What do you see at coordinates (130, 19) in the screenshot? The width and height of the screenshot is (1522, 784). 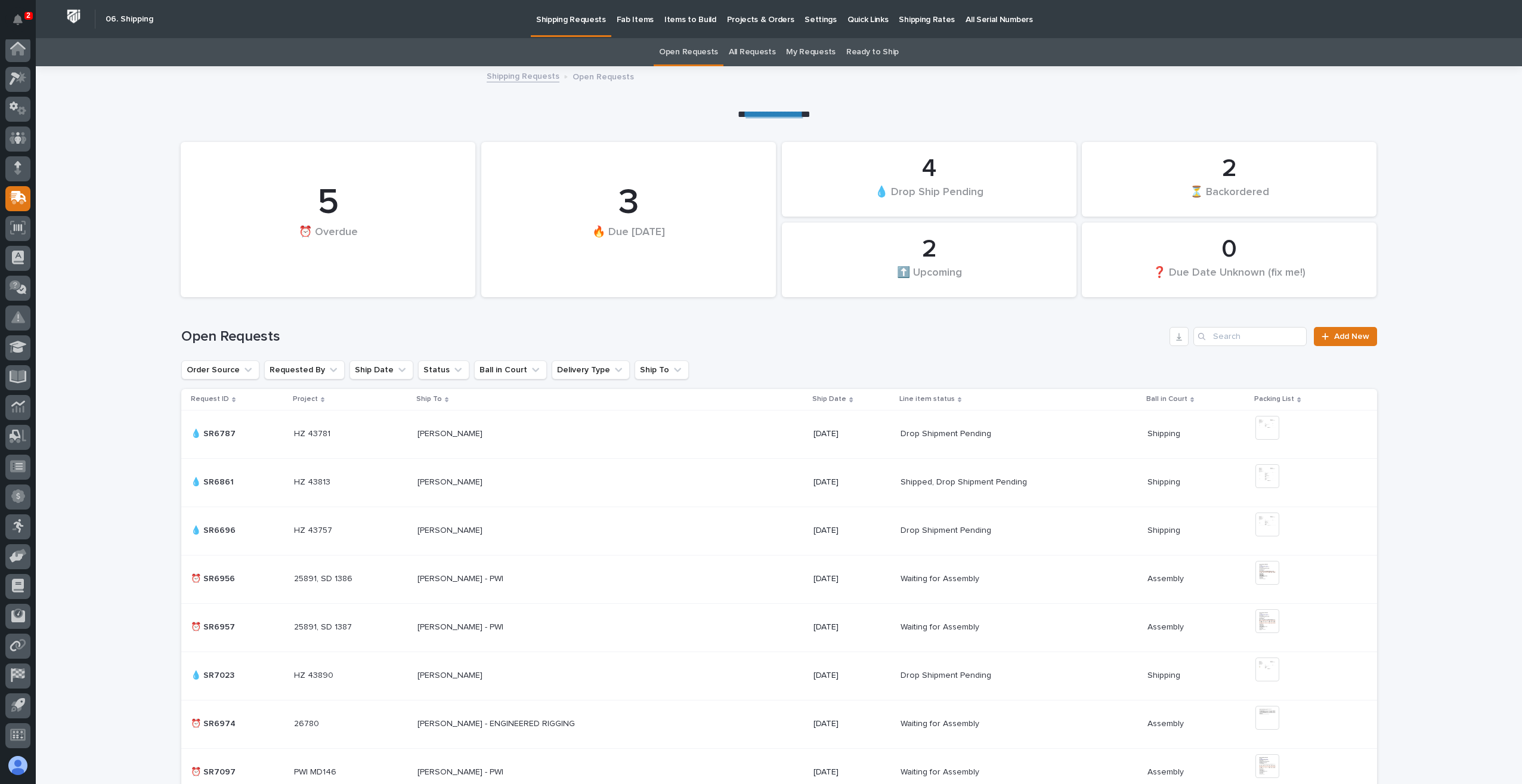 I see `h2: 06. Shipping` at bounding box center [130, 19].